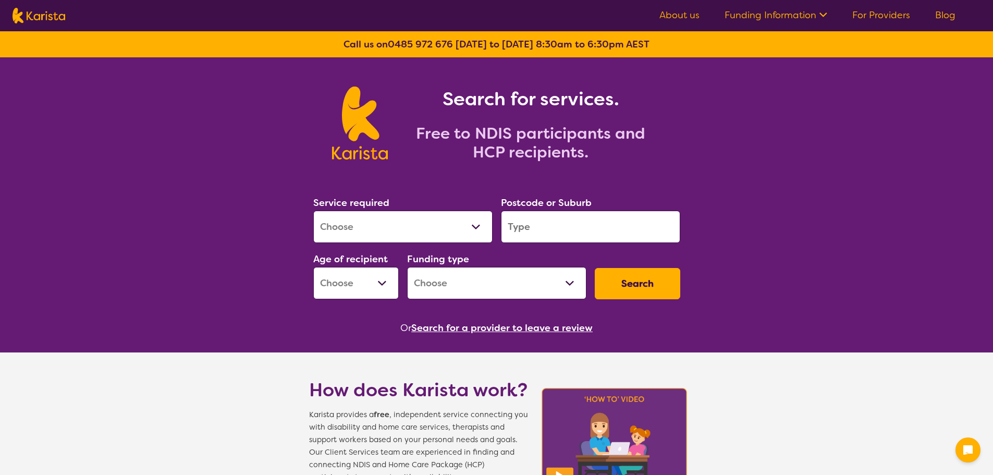 The image size is (993, 475). What do you see at coordinates (945, 15) in the screenshot?
I see `a: Blog` at bounding box center [945, 15].